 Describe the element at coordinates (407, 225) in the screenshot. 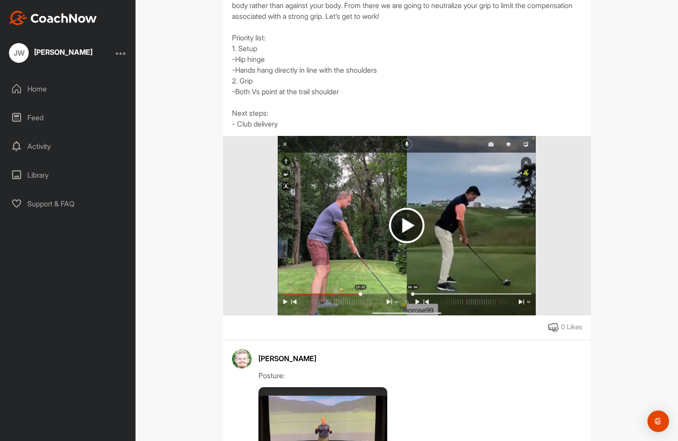

I see `img: play` at that location.